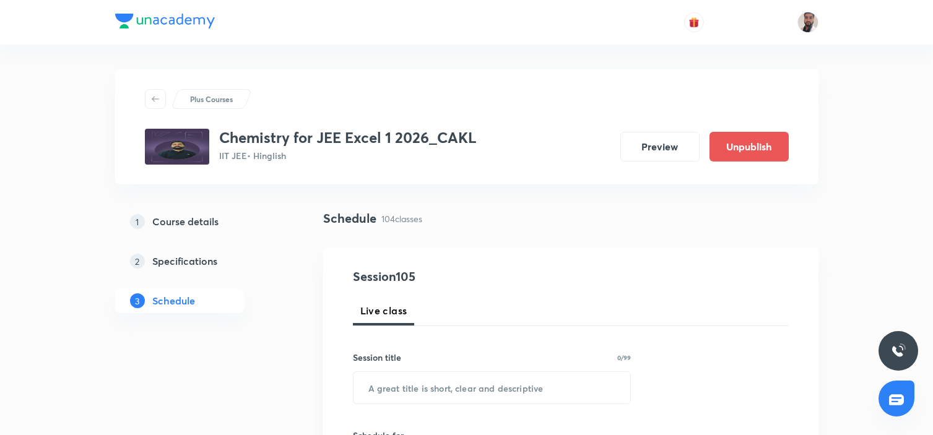 Image resolution: width=933 pixels, height=435 pixels. I want to click on button: avatar, so click(694, 22).